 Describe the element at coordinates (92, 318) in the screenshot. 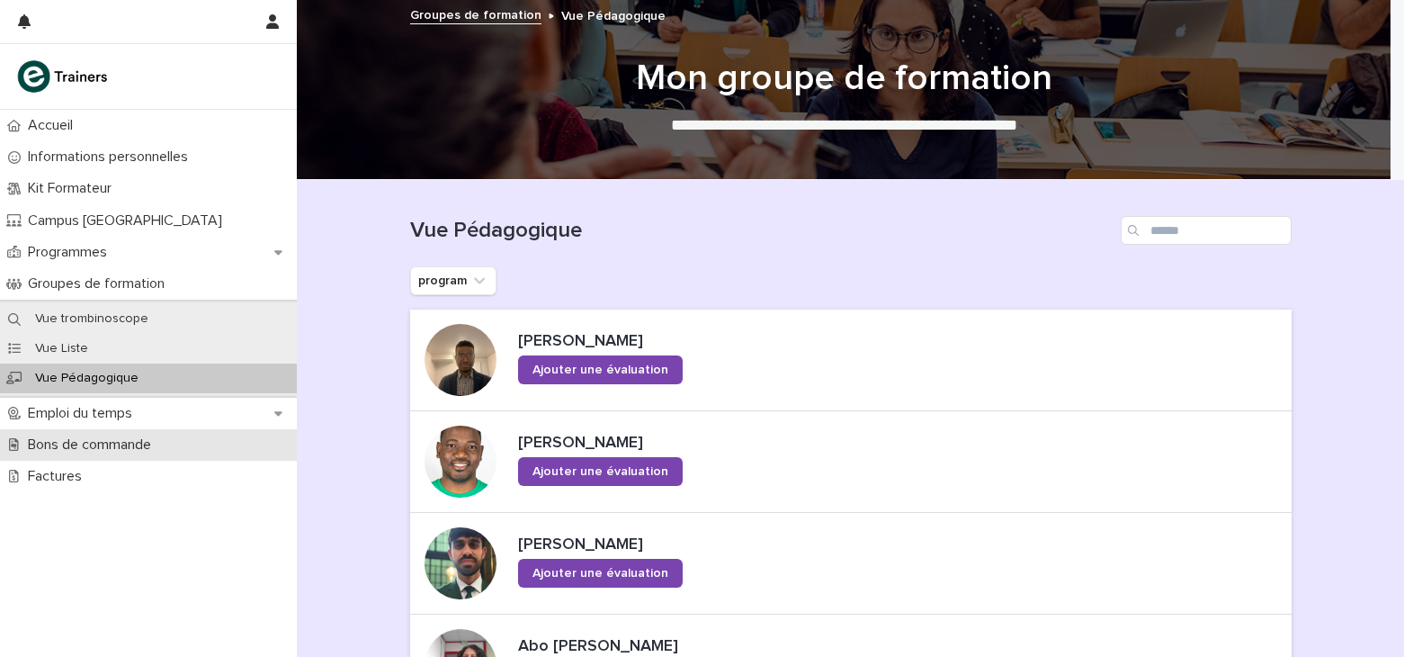

I see `p: Vue trombinoscope` at that location.